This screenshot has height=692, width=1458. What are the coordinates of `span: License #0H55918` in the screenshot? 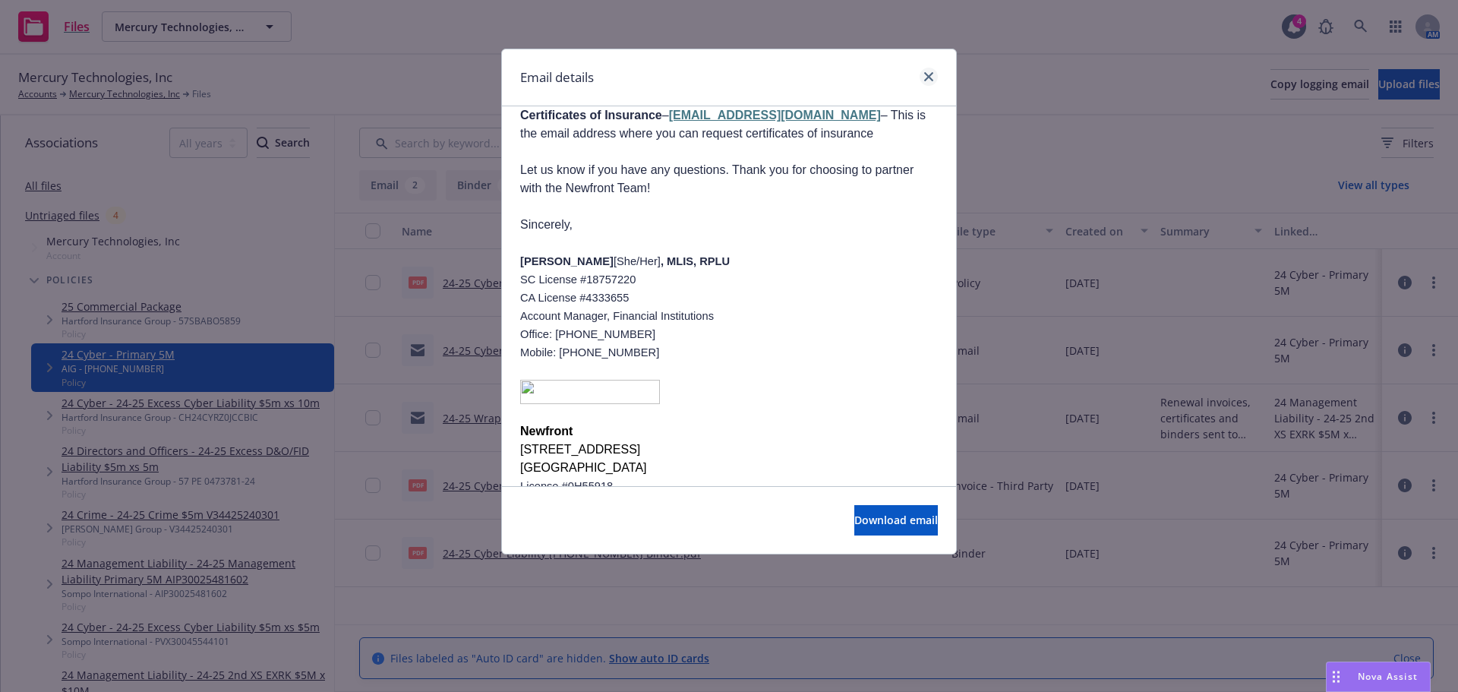 It's located at (567, 486).